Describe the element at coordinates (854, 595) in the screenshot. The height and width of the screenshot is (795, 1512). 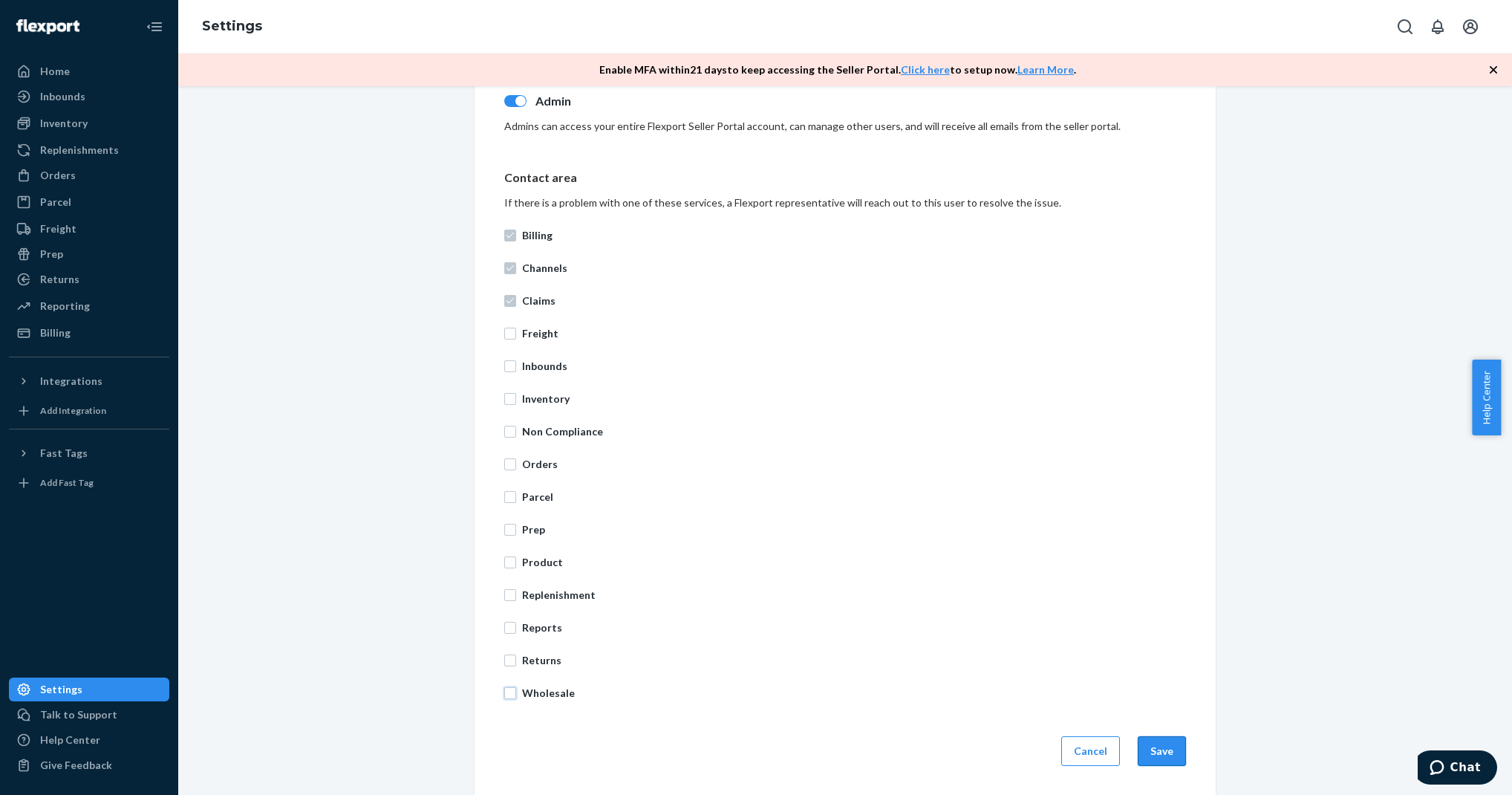
I see `p: Replenishment` at that location.